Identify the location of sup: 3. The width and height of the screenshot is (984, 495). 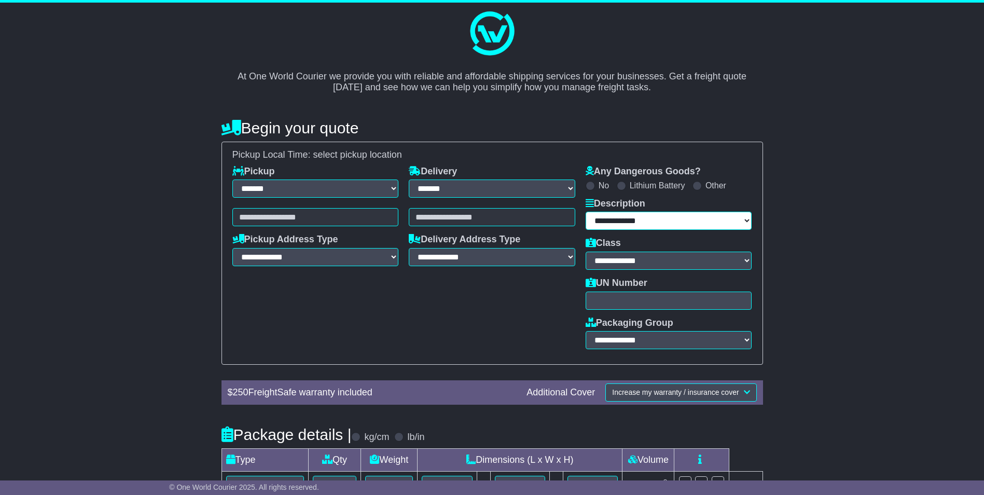
(666, 481).